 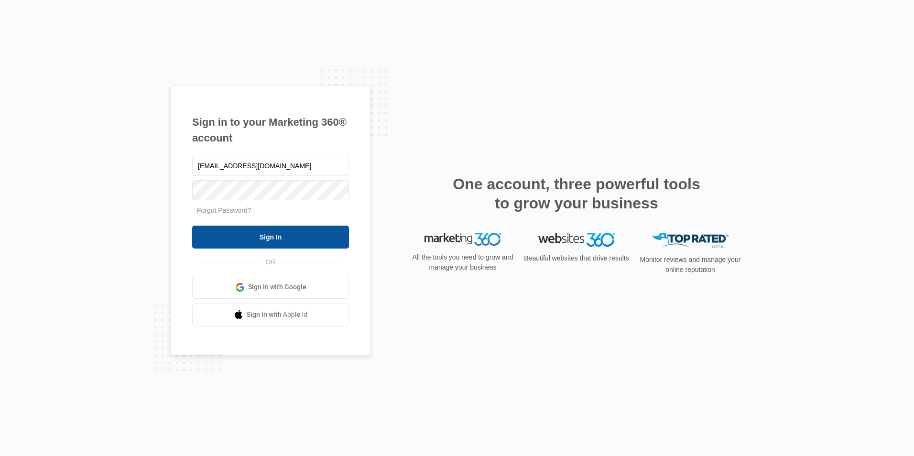 What do you see at coordinates (270, 166) in the screenshot?
I see `input: Email` at bounding box center [270, 166].